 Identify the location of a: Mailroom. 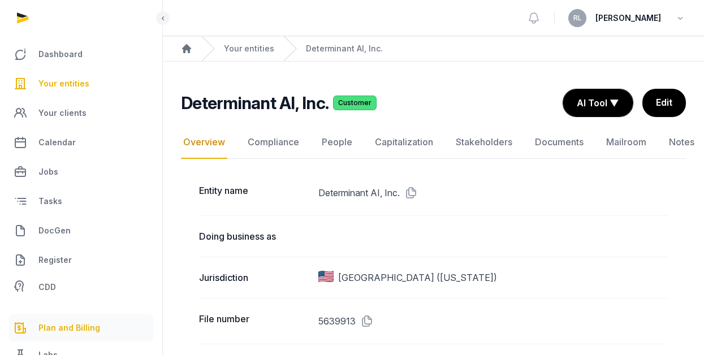
(626, 142).